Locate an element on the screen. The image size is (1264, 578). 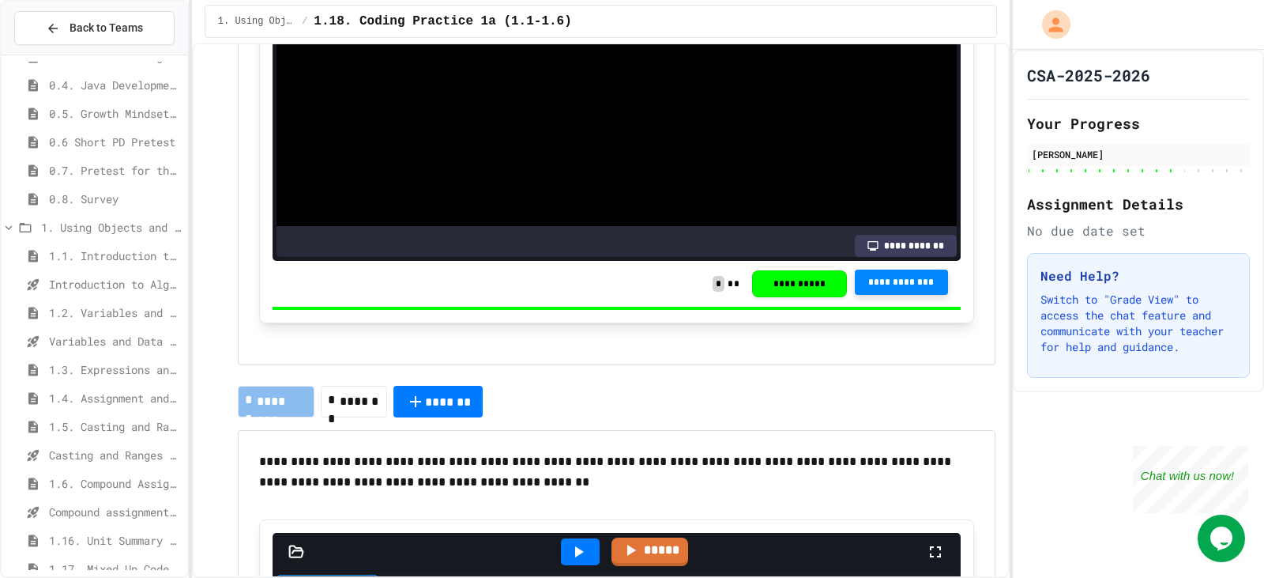
span: 1.5. Casting and Ranges of Values is located at coordinates (115, 426).